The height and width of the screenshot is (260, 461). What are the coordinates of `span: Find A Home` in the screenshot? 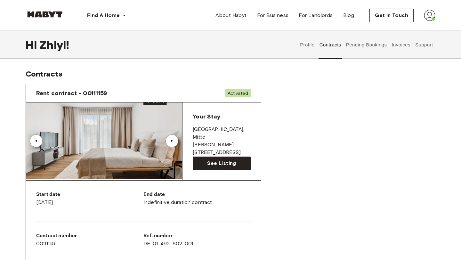 It's located at (103, 15).